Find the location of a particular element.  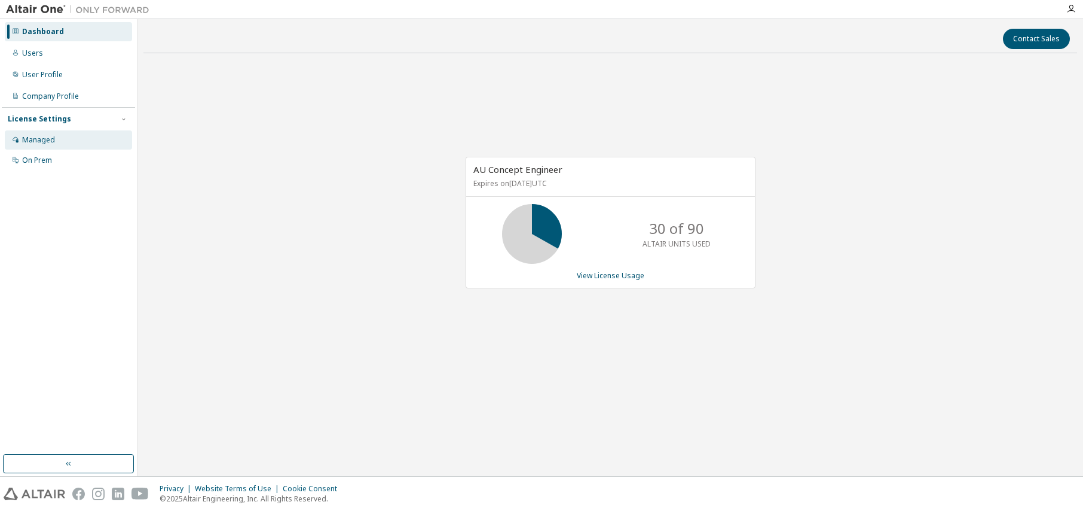

img: altair_logo.svg is located at coordinates (34, 493).